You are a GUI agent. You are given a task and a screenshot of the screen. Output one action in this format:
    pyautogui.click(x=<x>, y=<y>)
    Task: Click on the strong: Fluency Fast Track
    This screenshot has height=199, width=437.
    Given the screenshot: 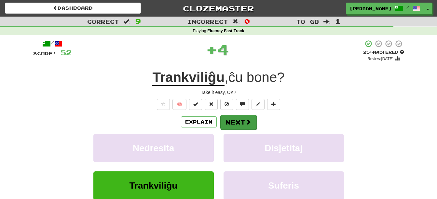 What is the action you would take?
    pyautogui.click(x=226, y=31)
    